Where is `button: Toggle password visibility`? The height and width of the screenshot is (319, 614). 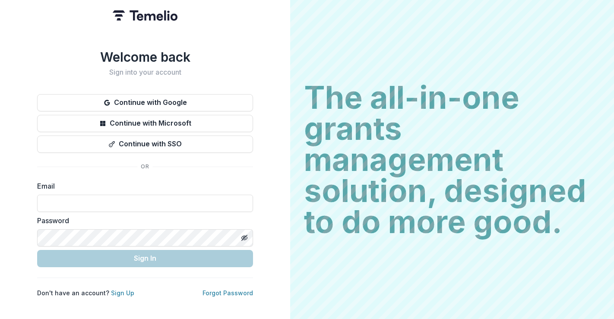
button: Toggle password visibility is located at coordinates (244, 238).